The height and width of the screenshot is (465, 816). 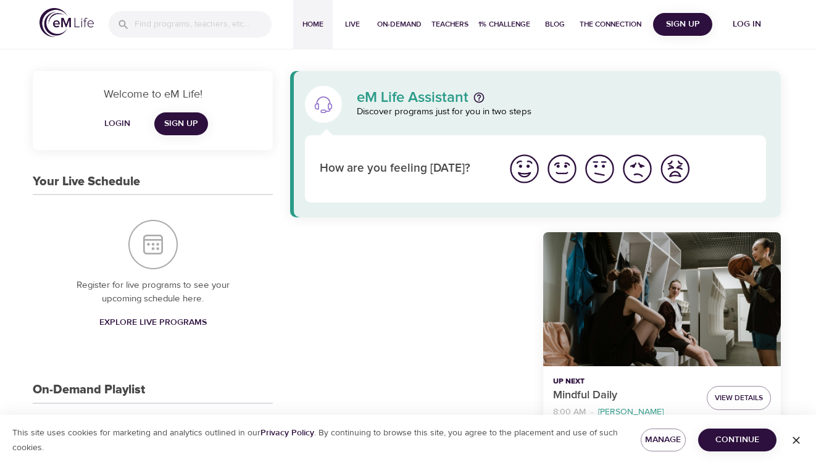 I want to click on p: Discover programs just for you in two steps, so click(x=561, y=112).